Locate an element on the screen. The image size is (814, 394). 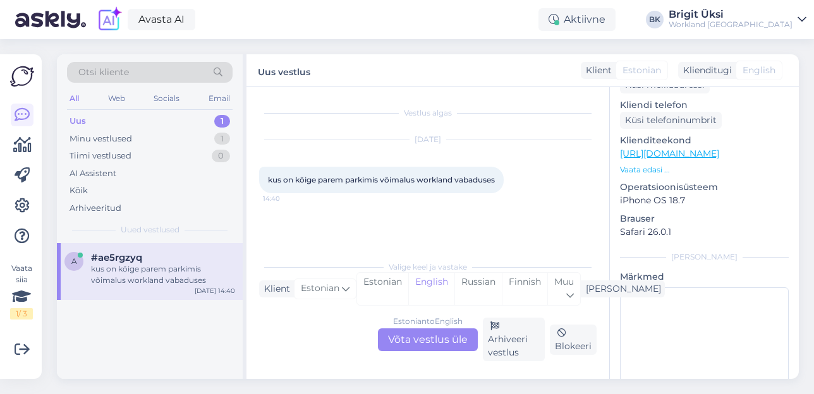
span: kus on kõige parem parkimis võimalus workland vabaduses is located at coordinates (381, 179).